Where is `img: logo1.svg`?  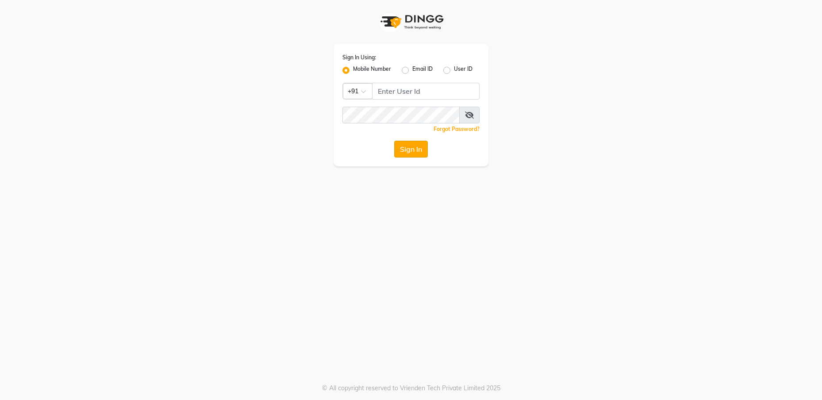
img: logo1.svg is located at coordinates (411, 22).